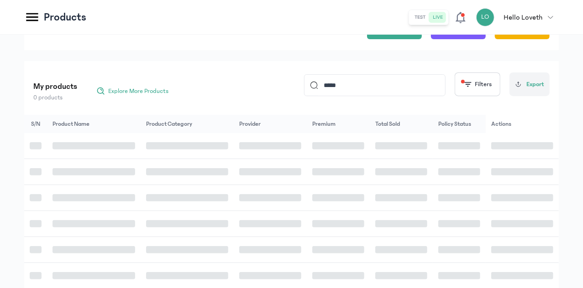  What do you see at coordinates (55, 87) in the screenshot?
I see `p: My products` at bounding box center [55, 87].